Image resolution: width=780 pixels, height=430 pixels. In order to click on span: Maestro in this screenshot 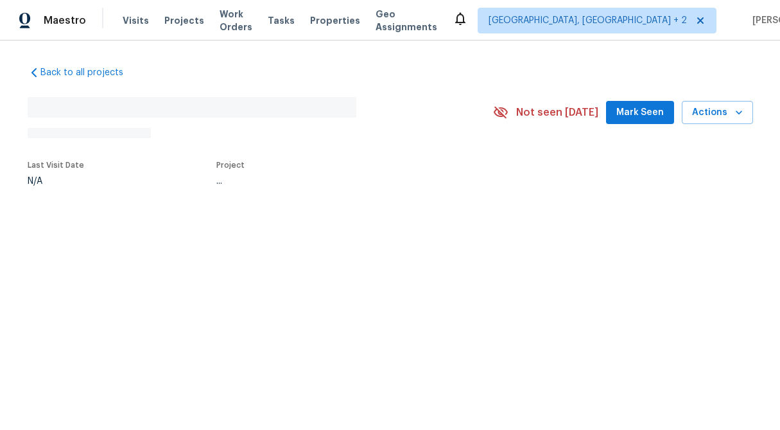, I will do `click(65, 21)`.